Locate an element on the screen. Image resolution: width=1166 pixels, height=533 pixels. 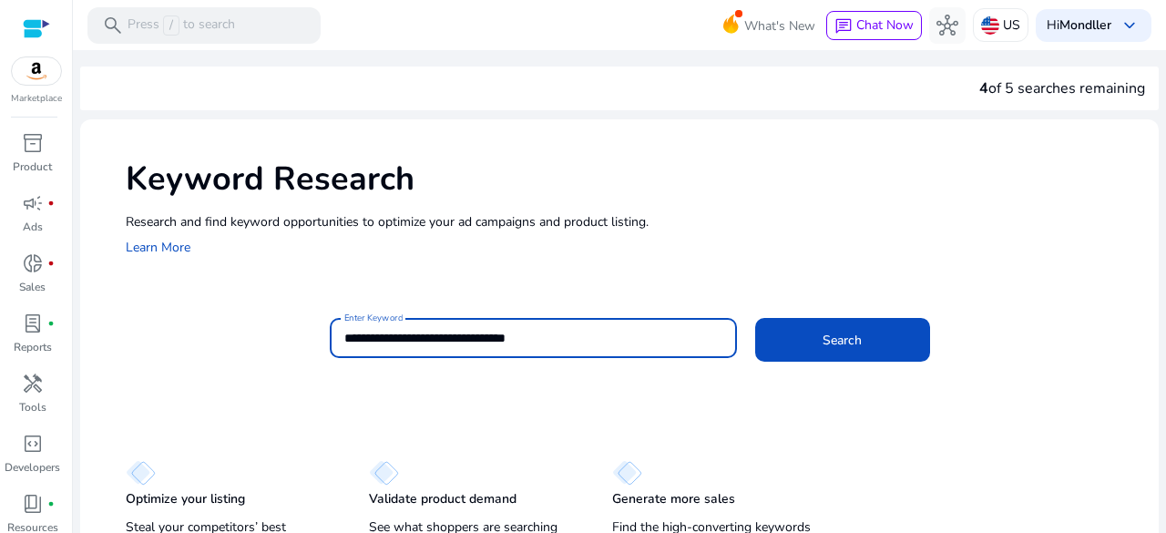
p: US is located at coordinates (1011, 25).